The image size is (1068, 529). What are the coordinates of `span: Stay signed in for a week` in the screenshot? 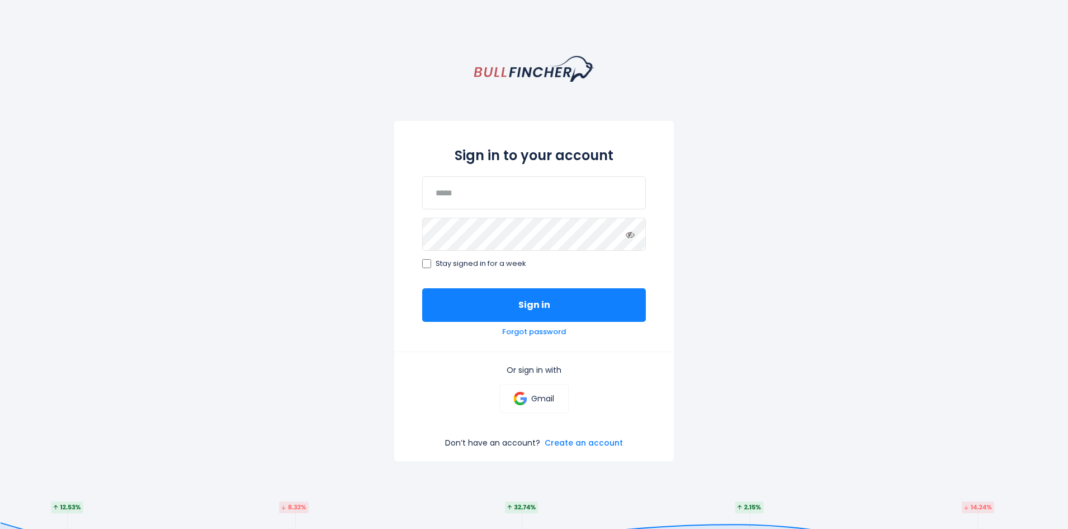 It's located at (481, 263).